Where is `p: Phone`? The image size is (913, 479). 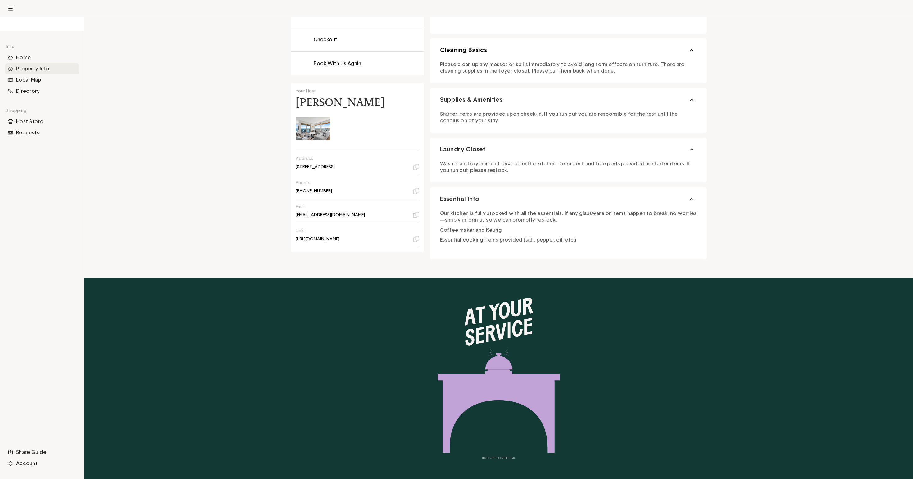
p: Phone is located at coordinates (355, 183).